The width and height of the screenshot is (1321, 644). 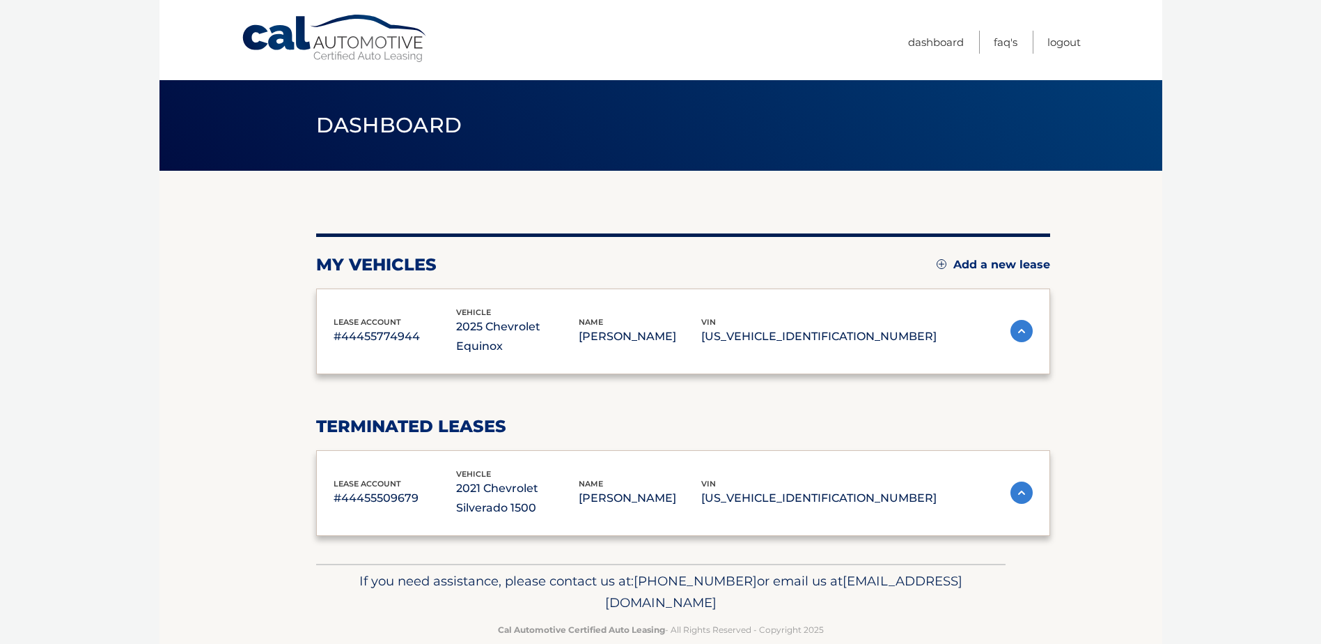 What do you see at coordinates (389, 125) in the screenshot?
I see `span: Dashboard` at bounding box center [389, 125].